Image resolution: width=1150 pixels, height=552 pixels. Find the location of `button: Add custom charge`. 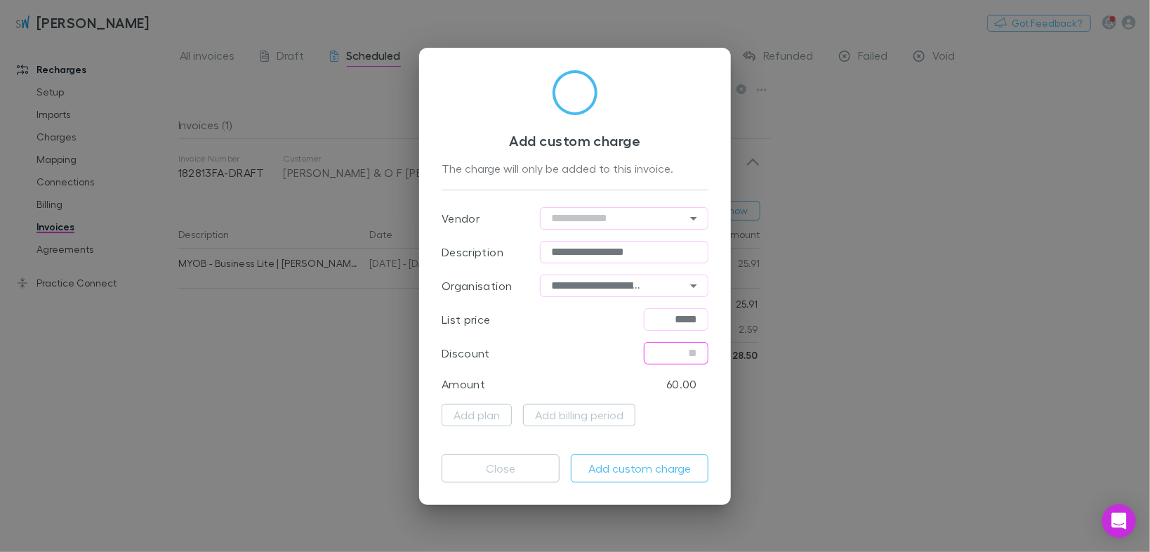

button: Add custom charge is located at coordinates (640, 468).